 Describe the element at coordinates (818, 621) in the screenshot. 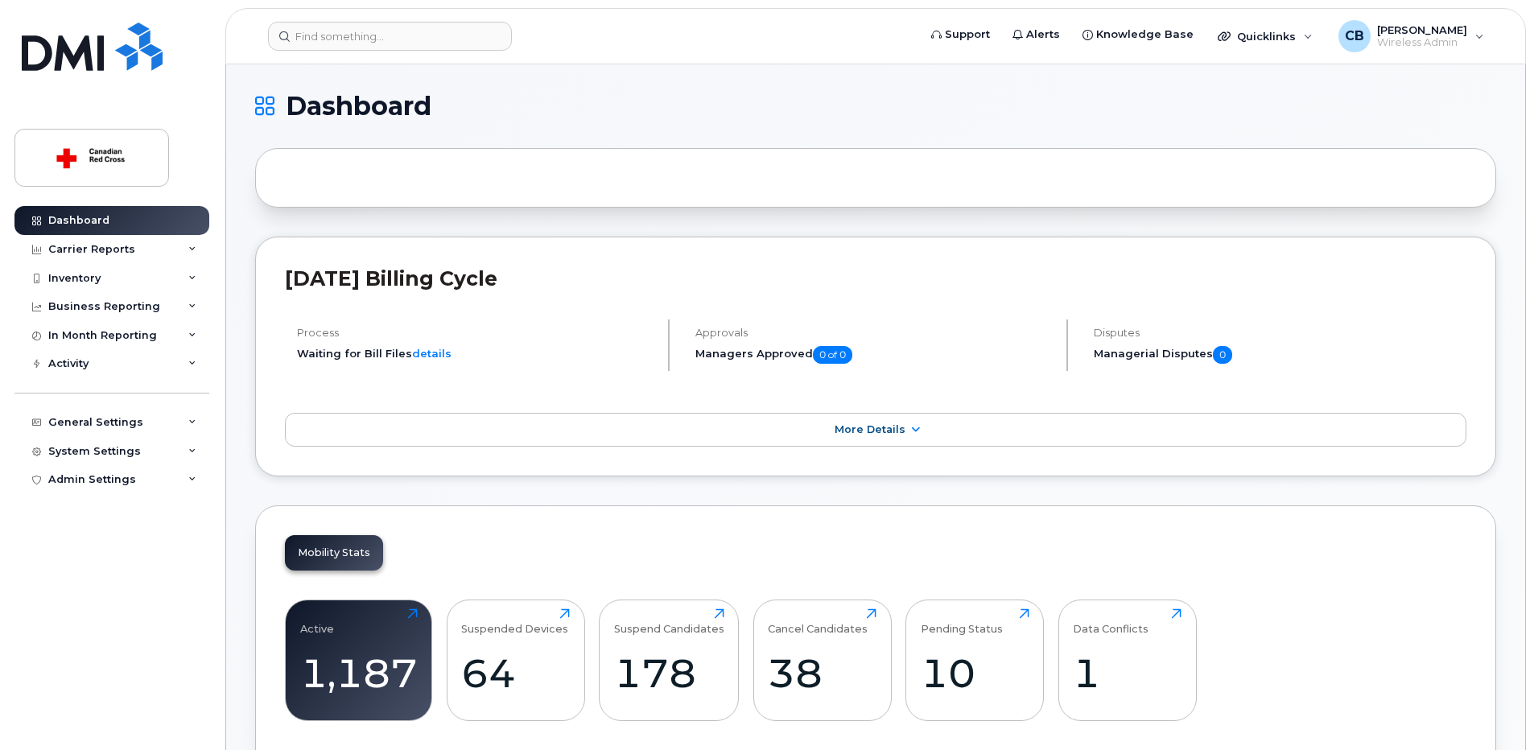

I see `div: Cancel Candidates` at that location.